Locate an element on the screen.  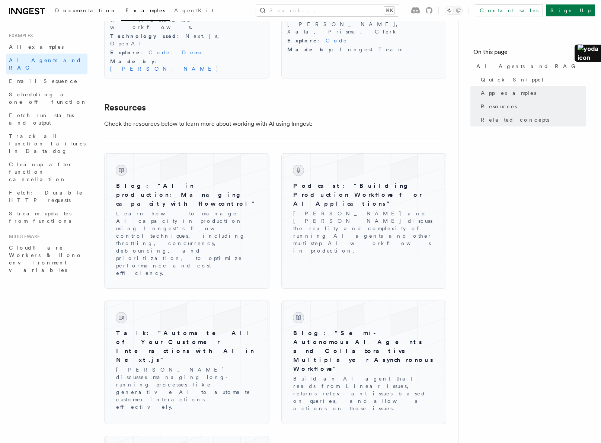
div: Next.js, OpenAI is located at coordinates (187, 40).